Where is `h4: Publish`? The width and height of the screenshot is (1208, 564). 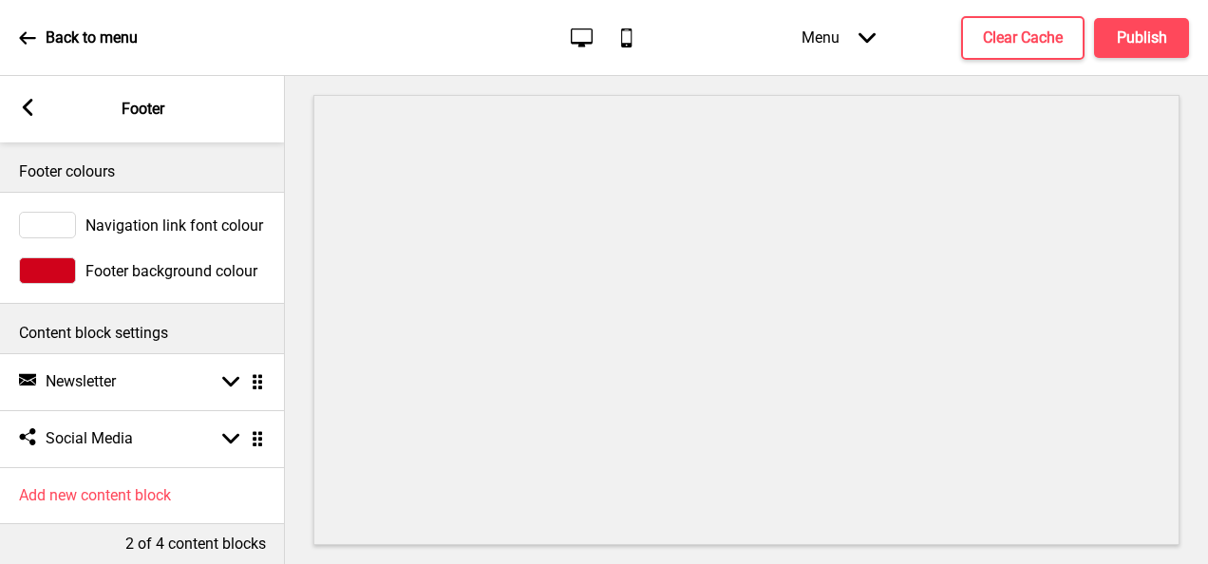
h4: Publish is located at coordinates (1142, 38).